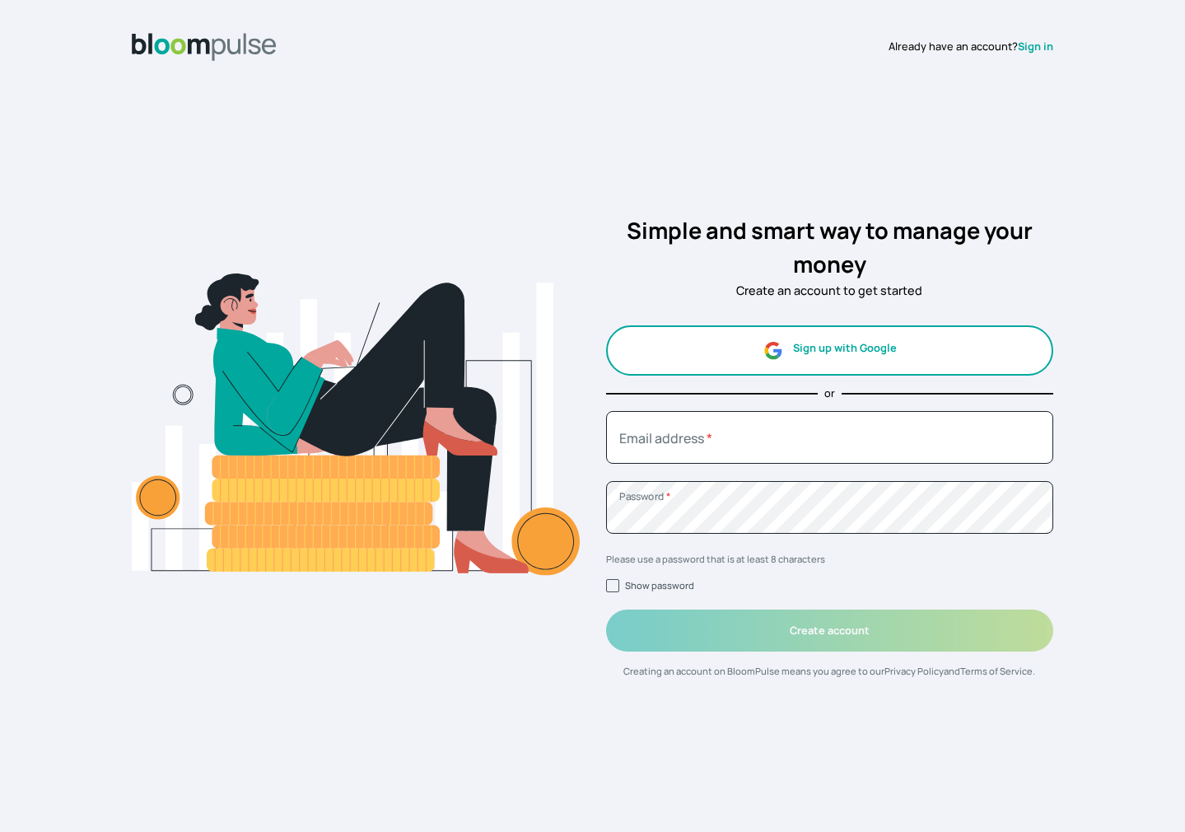  What do you see at coordinates (204, 47) in the screenshot?
I see `img: Bloom Logo` at bounding box center [204, 47].